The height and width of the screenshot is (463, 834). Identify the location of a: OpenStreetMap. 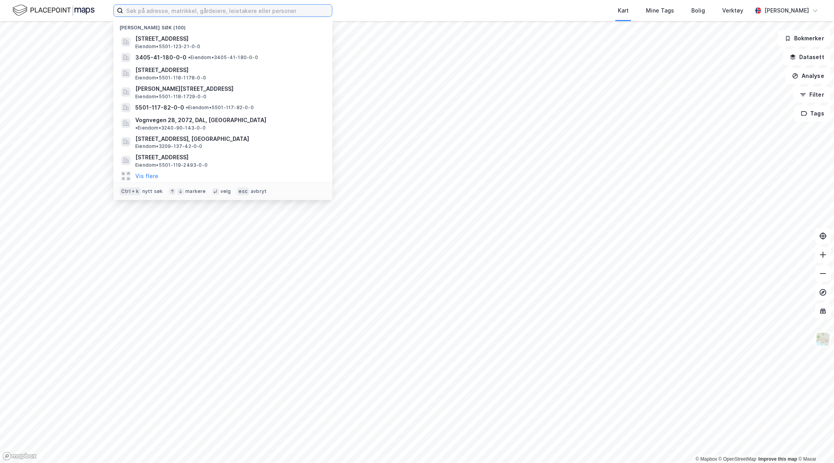
(738, 459).